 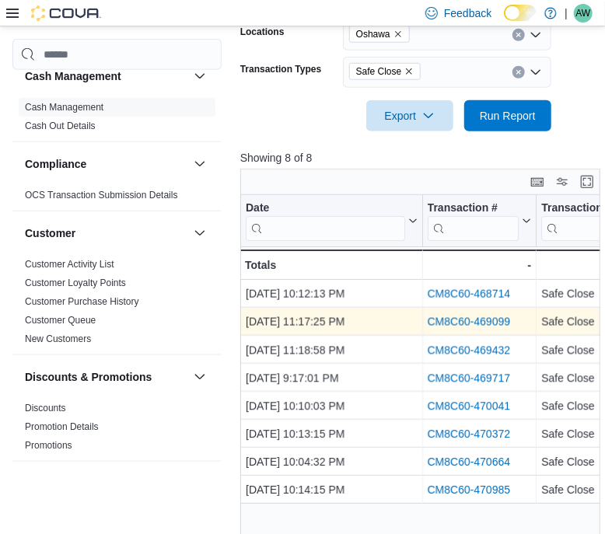 What do you see at coordinates (520, 12) in the screenshot?
I see `input: Dark Mode` at bounding box center [520, 12].